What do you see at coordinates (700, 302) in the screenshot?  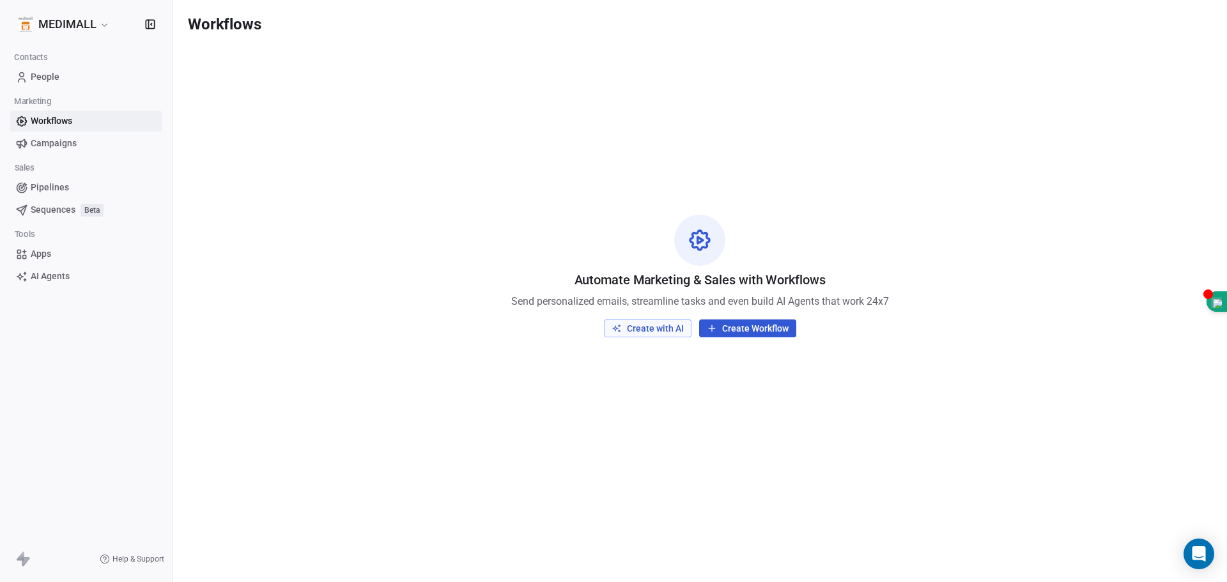 I see `span: Send personalized emails, streamline tasks and even build AI Agents that work 24x7` at bounding box center [700, 302].